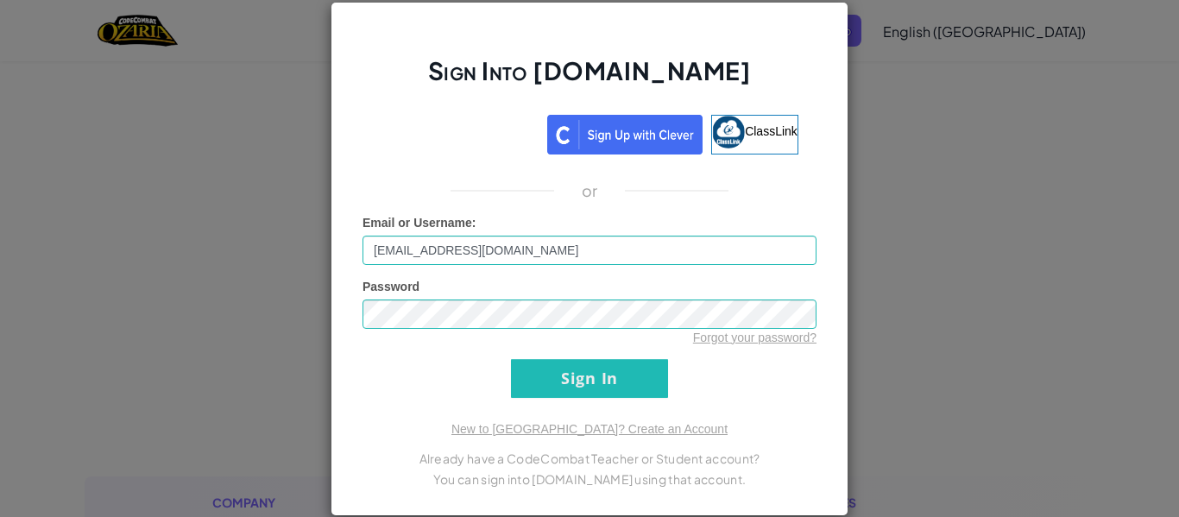  Describe the element at coordinates (417, 223) in the screenshot. I see `span: Email or Username` at that location.